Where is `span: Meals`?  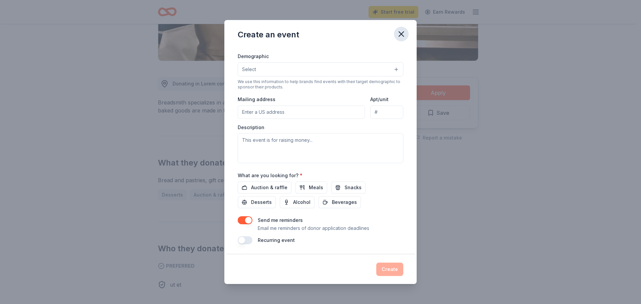
span: Meals is located at coordinates (316, 188).